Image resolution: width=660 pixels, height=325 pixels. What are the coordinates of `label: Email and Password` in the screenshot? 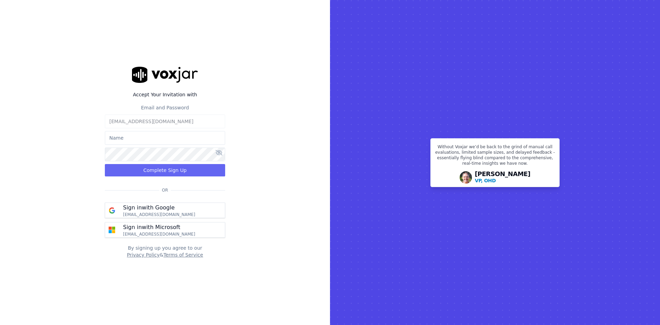 It's located at (165, 108).